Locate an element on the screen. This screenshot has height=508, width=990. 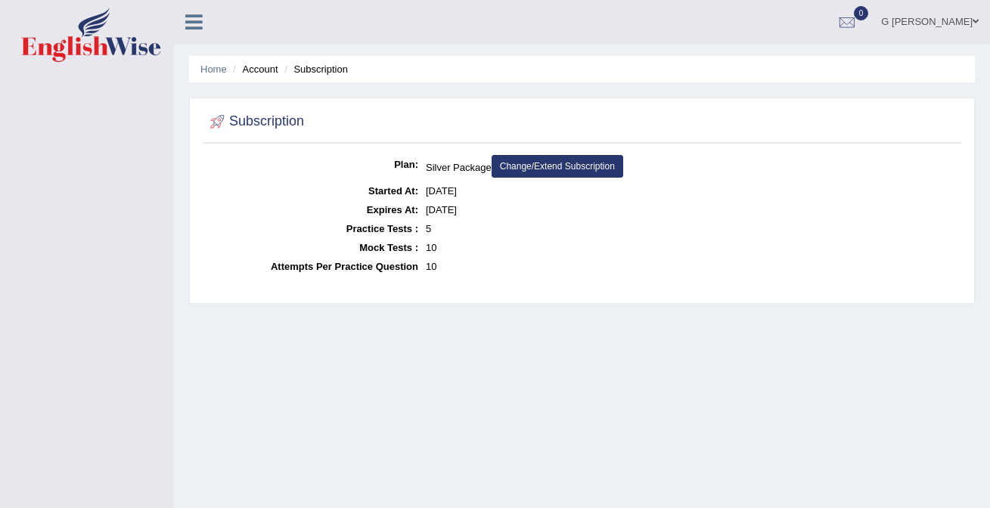
dd: 5 is located at coordinates (691, 228).